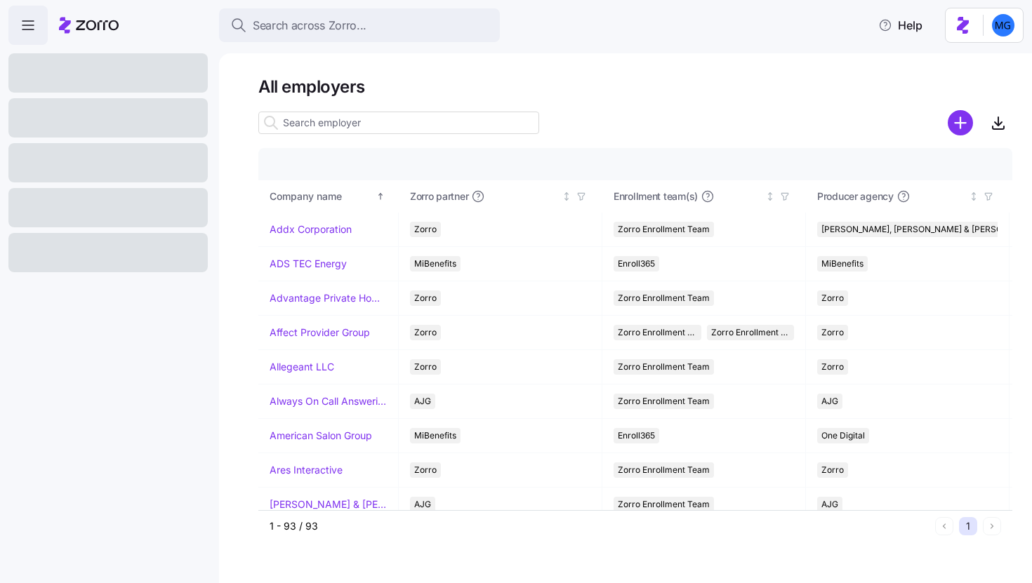 The image size is (1032, 583). What do you see at coordinates (310, 25) in the screenshot?
I see `span: Search across Zorro...` at bounding box center [310, 25].